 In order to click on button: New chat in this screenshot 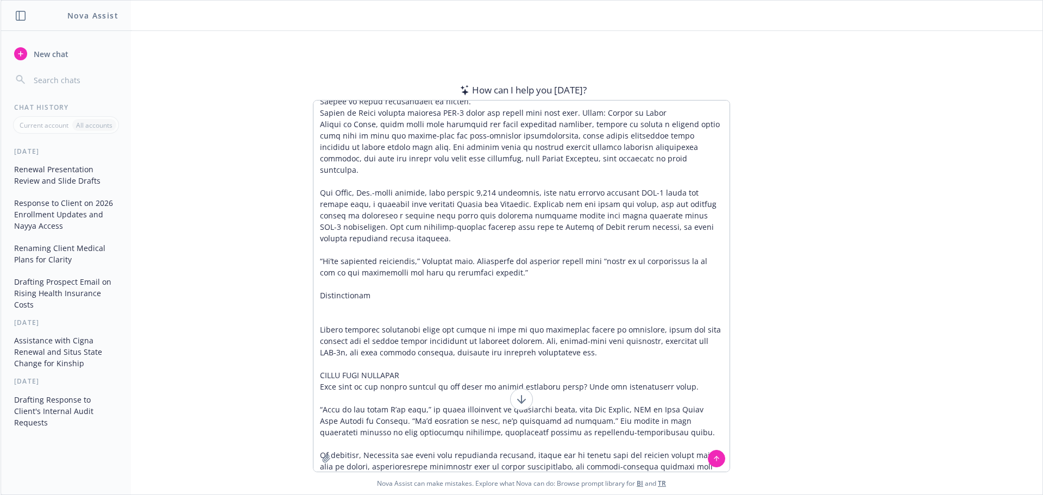, I will do `click(66, 54)`.